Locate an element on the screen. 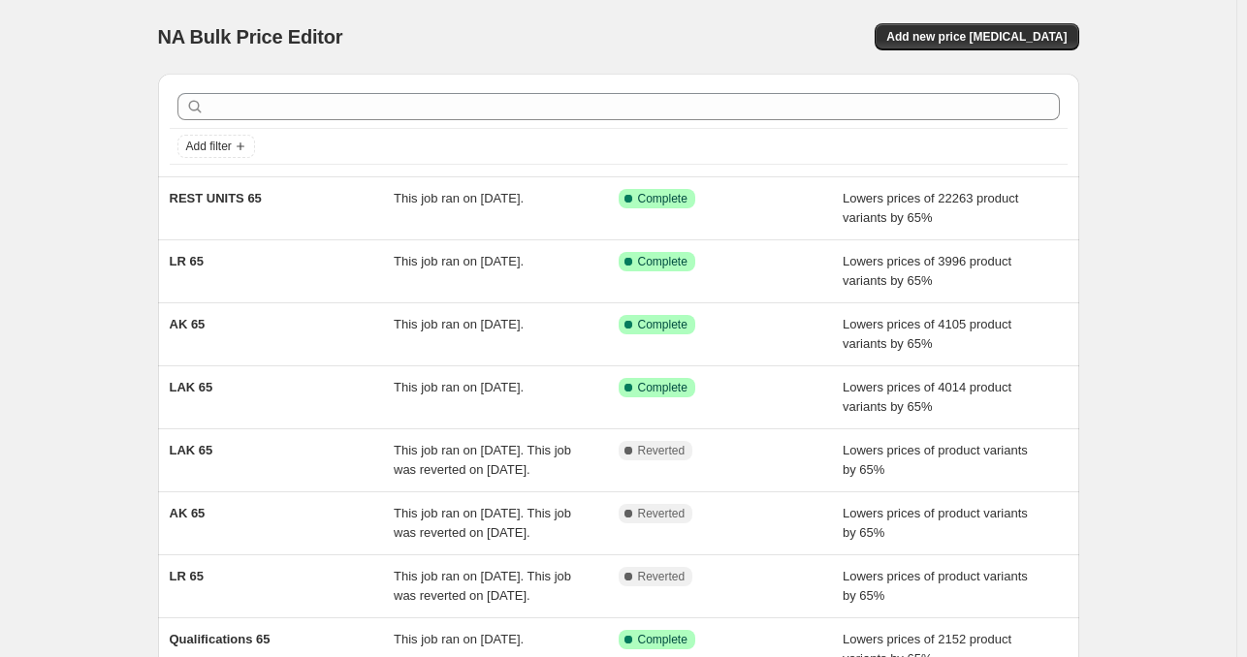 This screenshot has height=657, width=1247. button: Add filter is located at coordinates (216, 146).